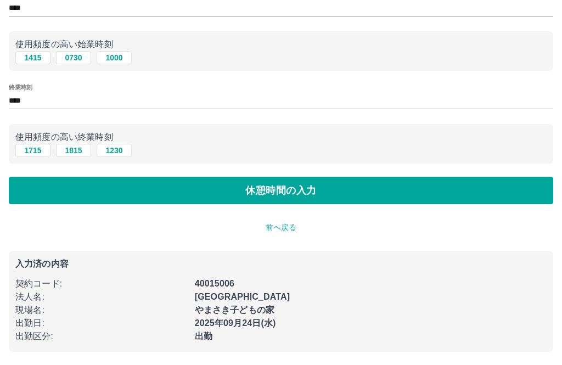 Image resolution: width=562 pixels, height=365 pixels. What do you see at coordinates (101, 310) in the screenshot?
I see `p: 現場名 :` at bounding box center [101, 310].